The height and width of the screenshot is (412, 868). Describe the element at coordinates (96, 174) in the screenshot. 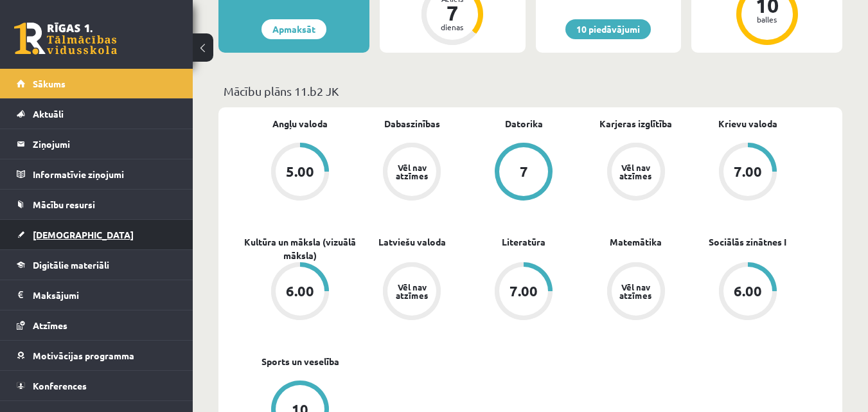

I see `a: Informatīvie ziņojumi` at that location.